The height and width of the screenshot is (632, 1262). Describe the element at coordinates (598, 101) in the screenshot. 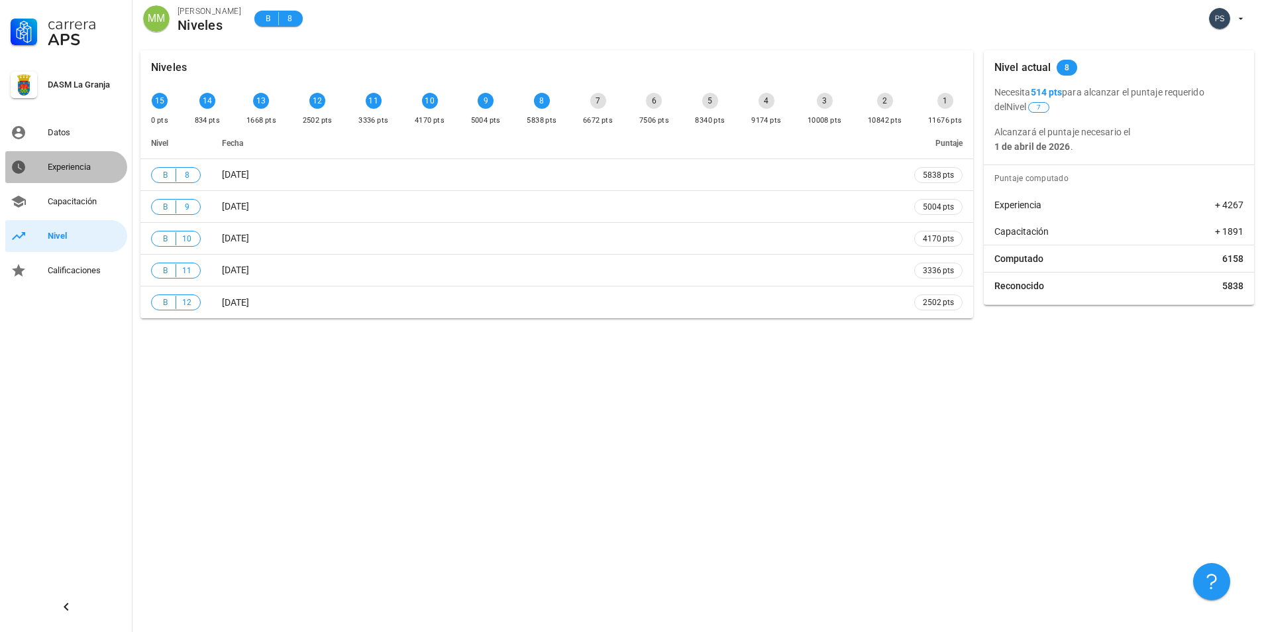

I see `div: 7` at that location.